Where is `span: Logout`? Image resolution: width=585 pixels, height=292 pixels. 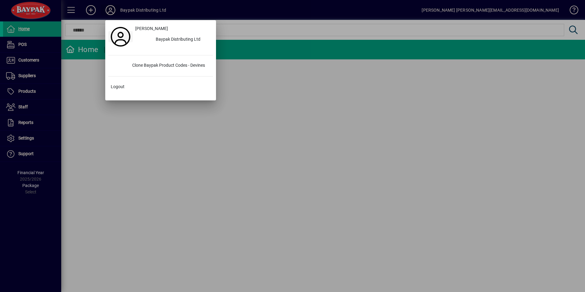
span: Logout is located at coordinates (118, 87).